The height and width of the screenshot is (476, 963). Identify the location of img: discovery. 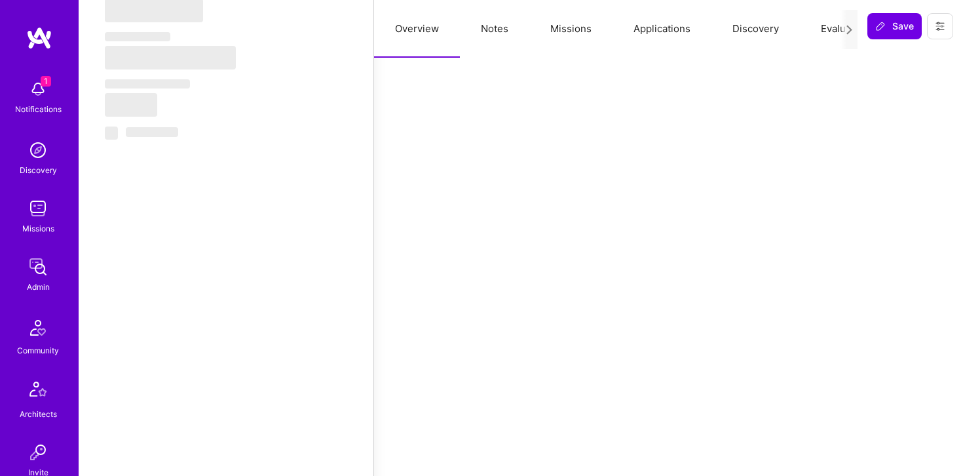
(38, 150).